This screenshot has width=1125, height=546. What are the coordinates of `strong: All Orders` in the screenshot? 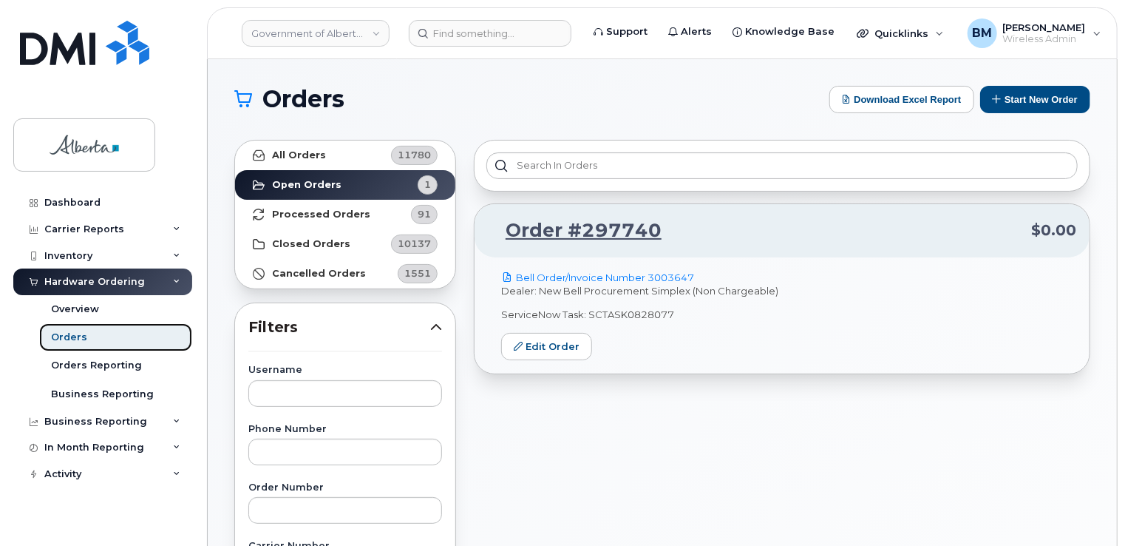 It's located at (299, 155).